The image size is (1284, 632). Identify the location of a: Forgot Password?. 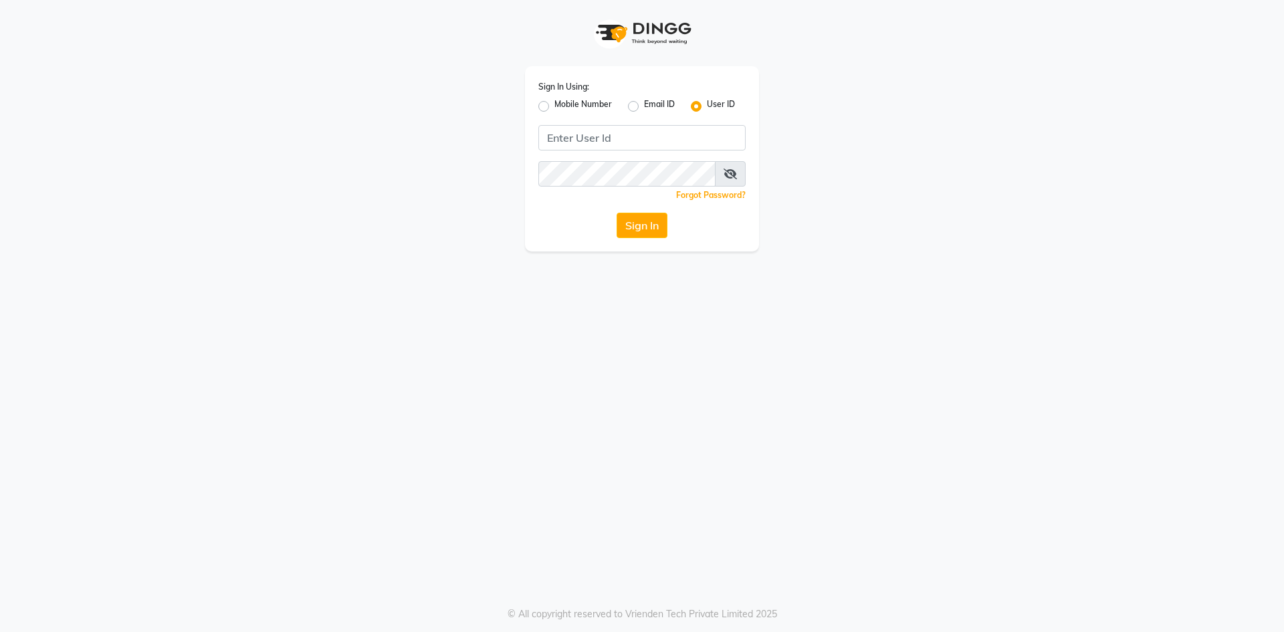
(711, 195).